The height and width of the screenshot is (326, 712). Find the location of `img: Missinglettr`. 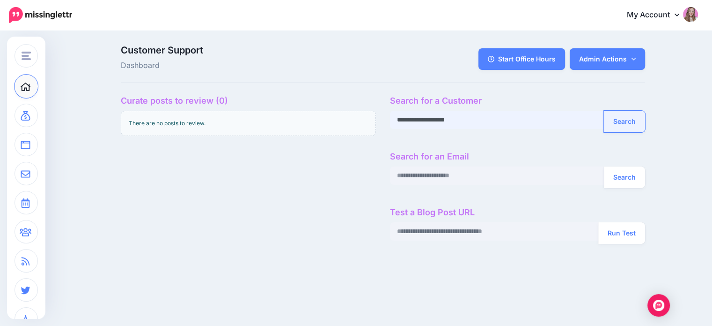

img: Missinglettr is located at coordinates (40, 15).